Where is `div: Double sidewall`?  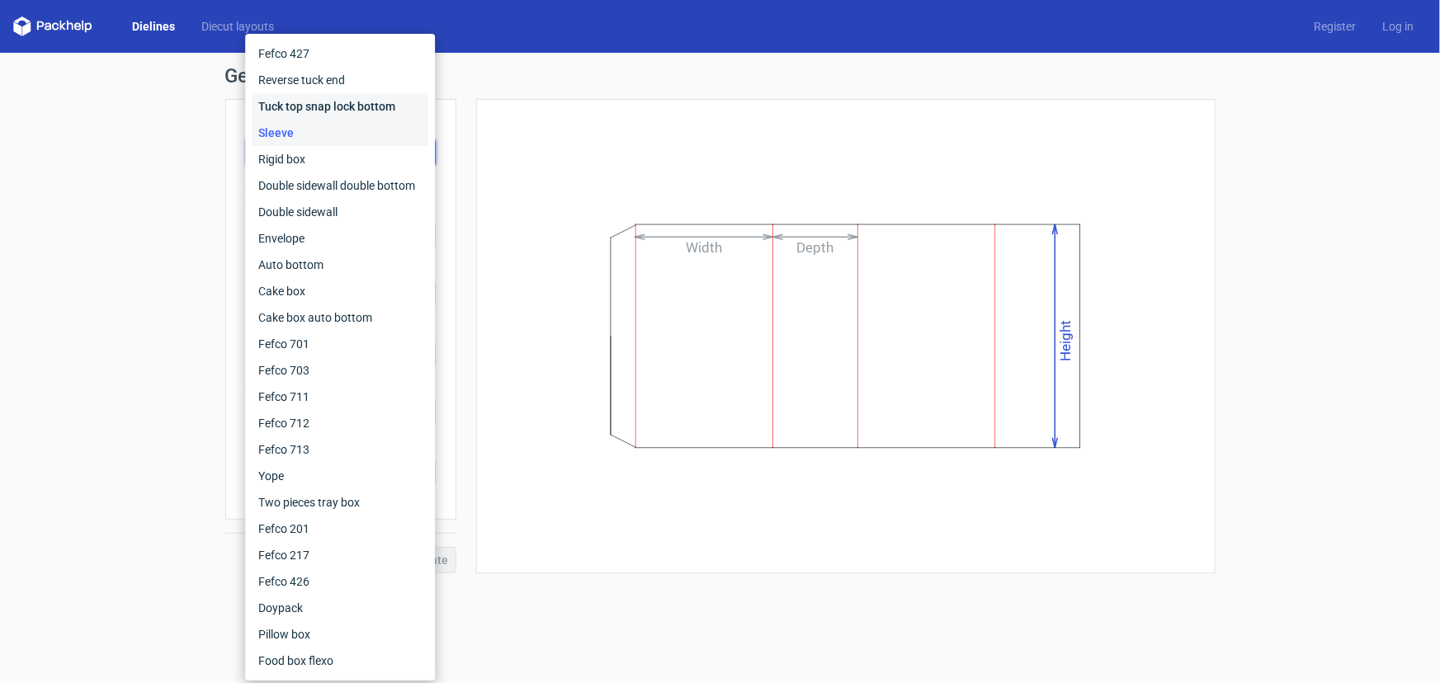
div: Double sidewall is located at coordinates (340, 212).